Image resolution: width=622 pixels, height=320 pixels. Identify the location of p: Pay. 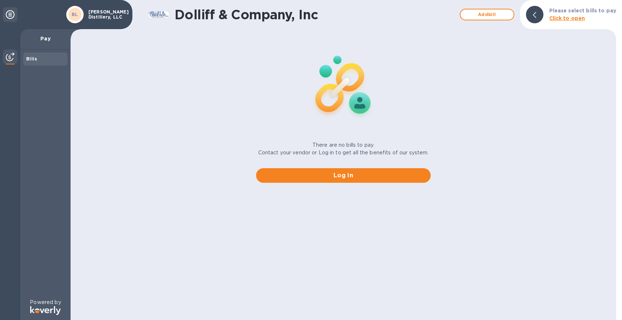
(45, 39).